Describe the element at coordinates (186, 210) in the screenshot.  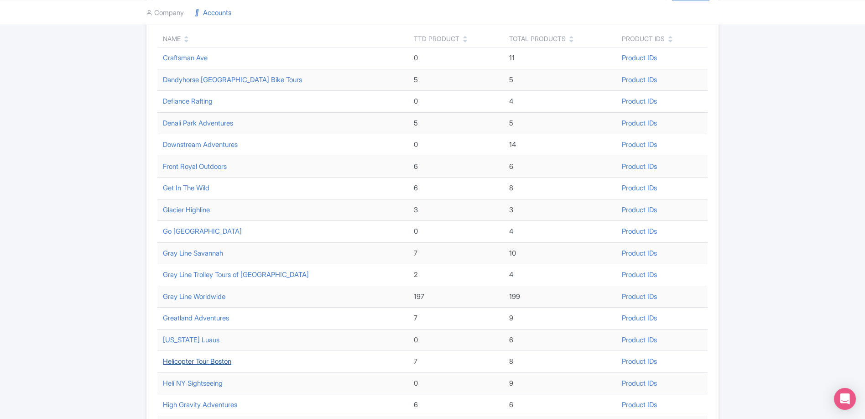
I see `a: Glacier Highline` at that location.